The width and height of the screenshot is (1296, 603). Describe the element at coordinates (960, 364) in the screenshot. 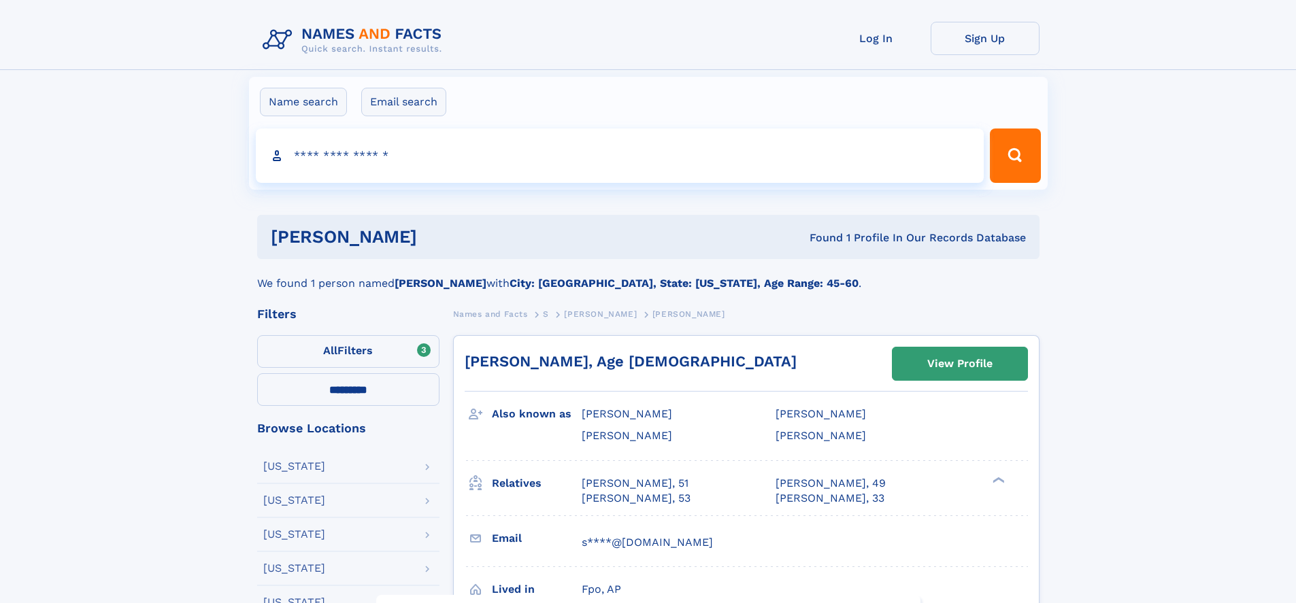

I see `div: View Profile` at that location.